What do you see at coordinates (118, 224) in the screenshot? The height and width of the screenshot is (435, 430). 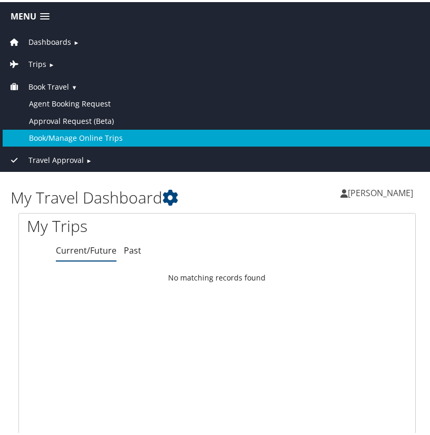 I see `h1: My Trips` at bounding box center [118, 224].